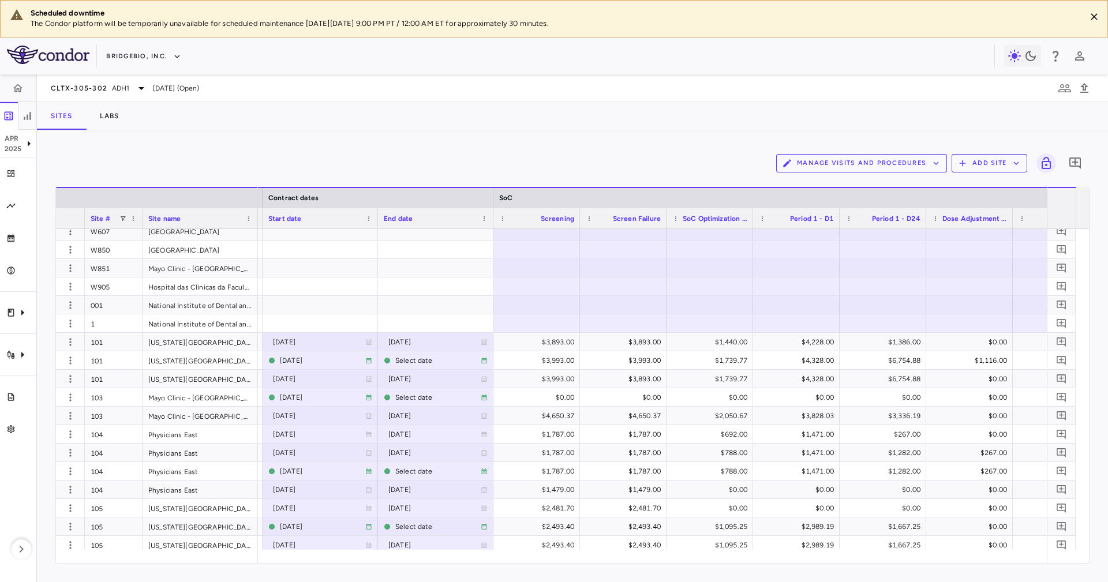  Describe the element at coordinates (637, 219) in the screenshot. I see `span: Screen Failure` at that location.